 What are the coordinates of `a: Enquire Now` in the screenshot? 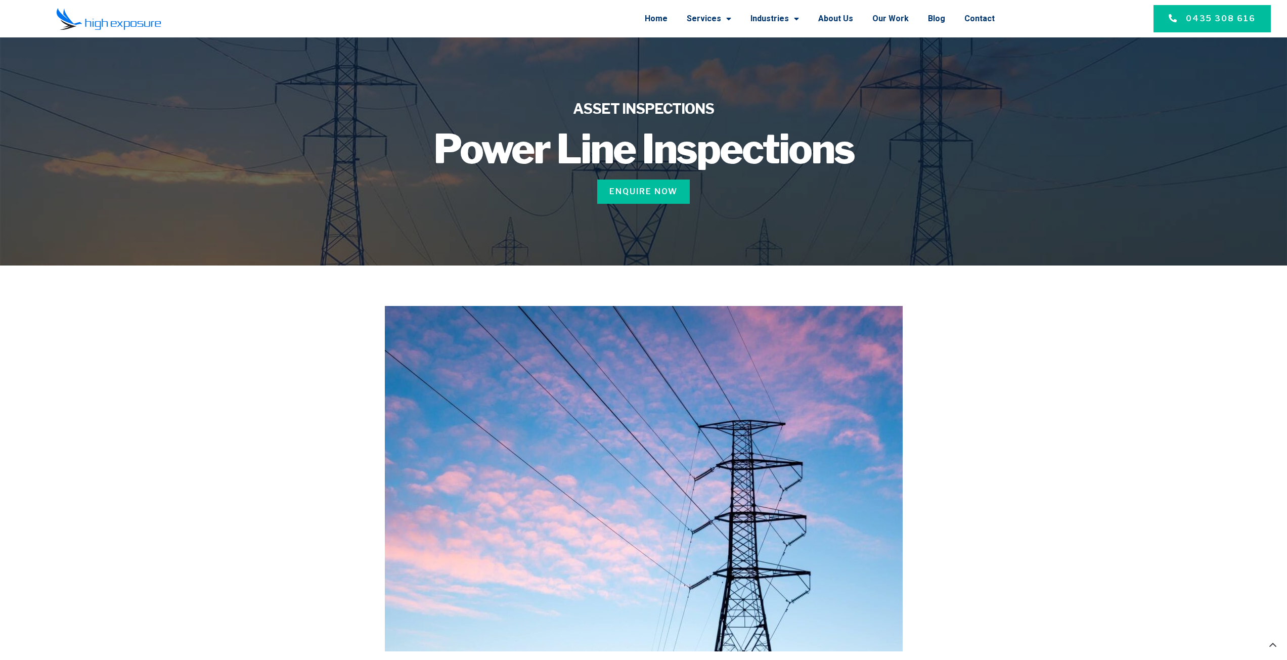 It's located at (643, 192).